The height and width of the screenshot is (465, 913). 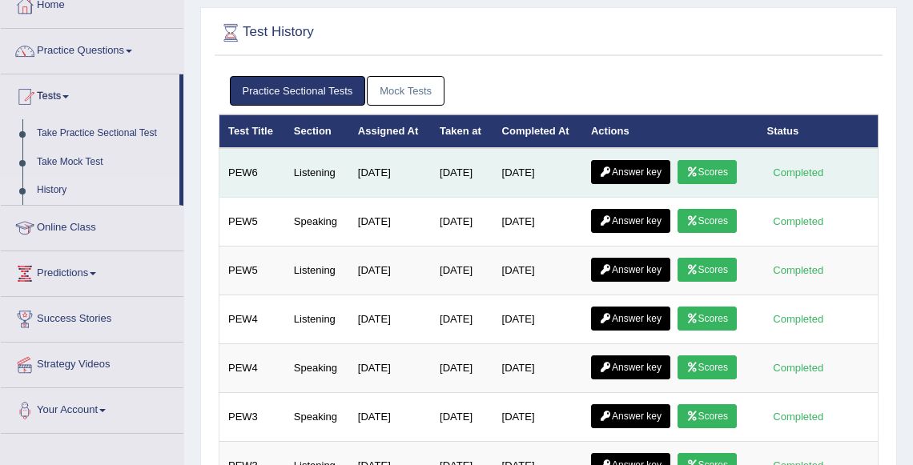 I want to click on th: Actions, so click(x=670, y=131).